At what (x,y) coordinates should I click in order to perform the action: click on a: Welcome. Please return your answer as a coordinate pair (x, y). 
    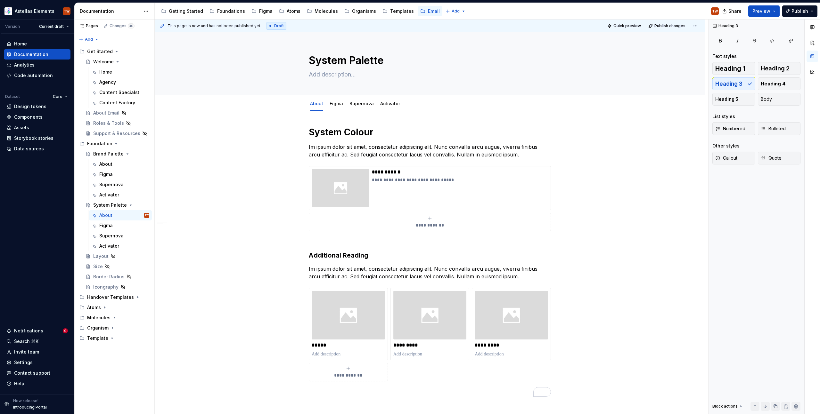
    Looking at the image, I should click on (117, 62).